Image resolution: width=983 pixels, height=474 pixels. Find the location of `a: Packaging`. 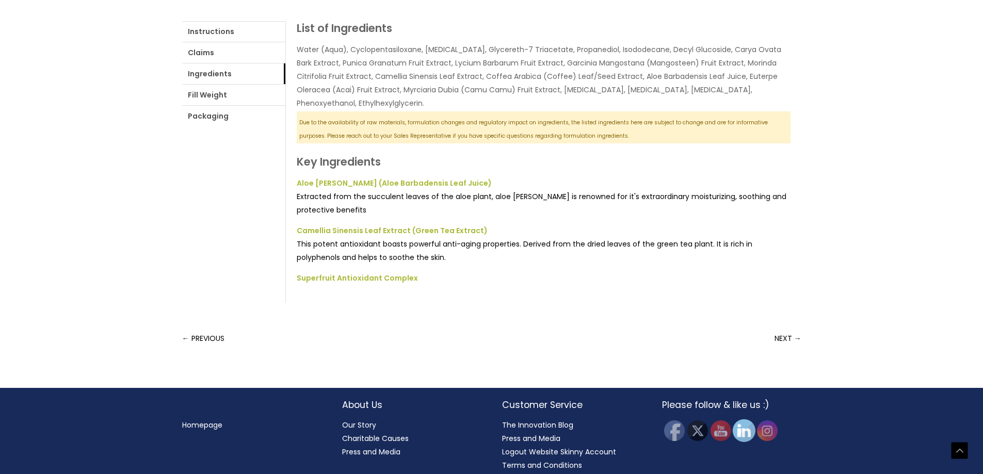

a: Packaging is located at coordinates (234, 116).